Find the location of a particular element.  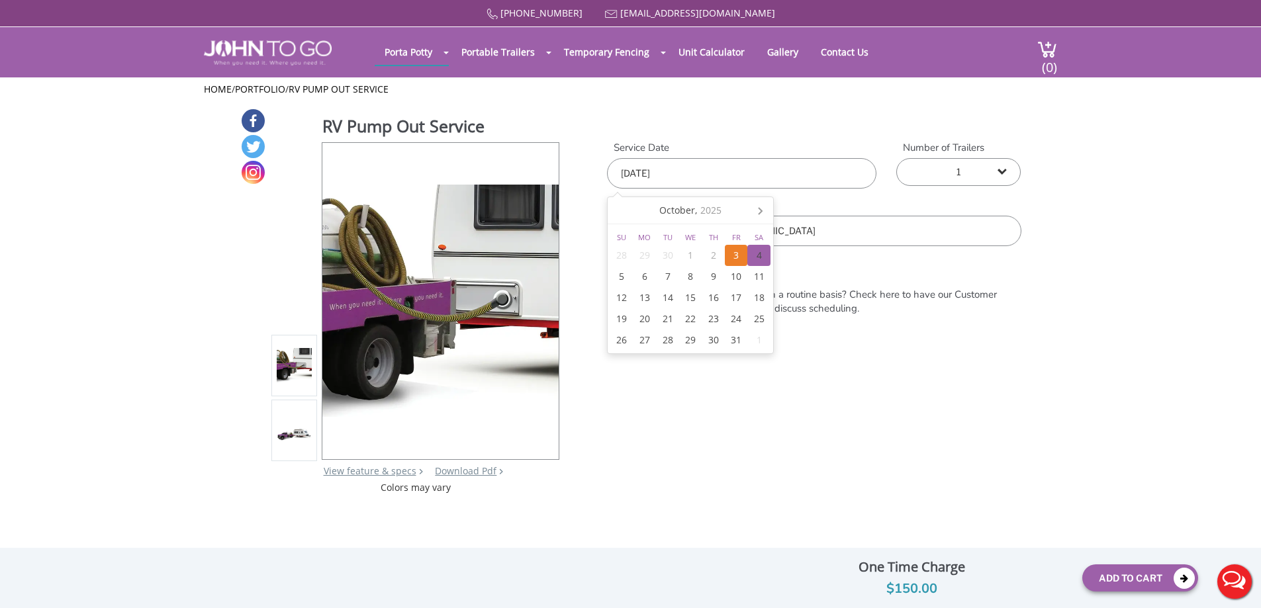

a: Unit Calculator is located at coordinates (711, 52).